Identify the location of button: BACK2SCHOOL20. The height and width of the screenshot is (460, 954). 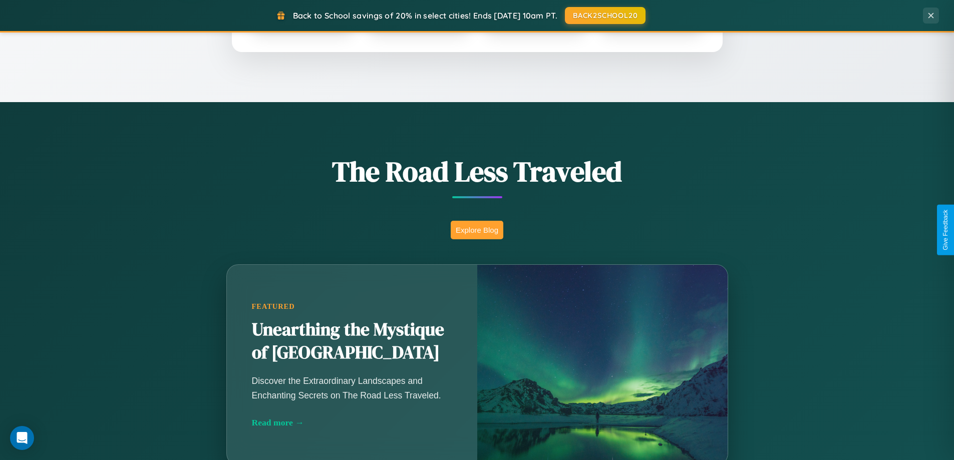
(605, 16).